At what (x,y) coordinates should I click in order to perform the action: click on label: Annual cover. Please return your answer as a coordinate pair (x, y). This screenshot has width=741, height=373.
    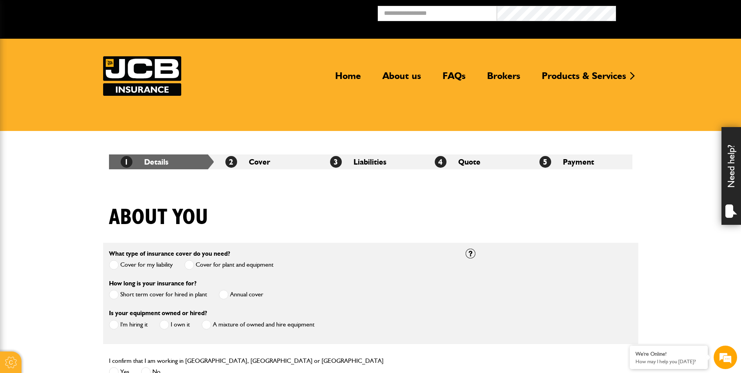
    Looking at the image, I should click on (241, 294).